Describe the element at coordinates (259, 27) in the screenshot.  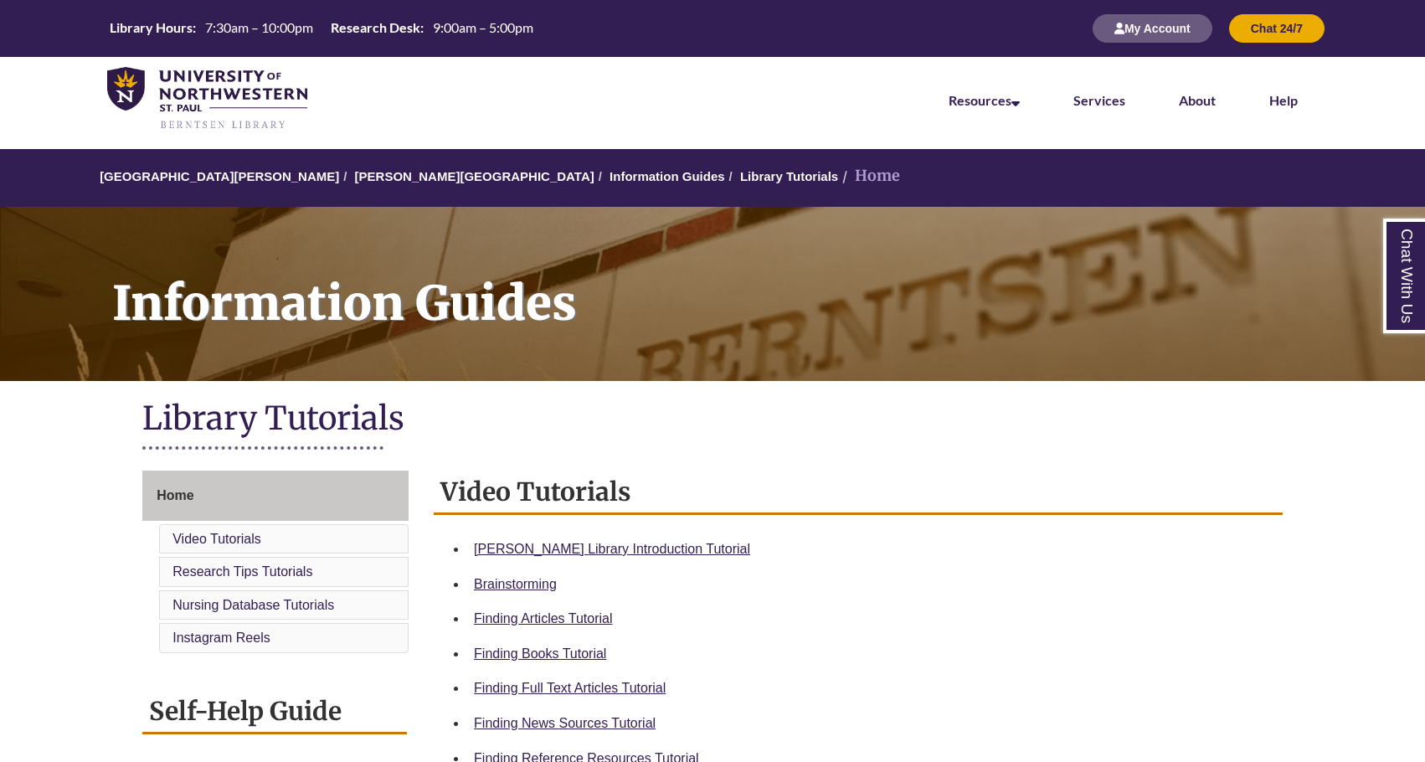
I see `span: 7:30am – 10:00pm` at that location.